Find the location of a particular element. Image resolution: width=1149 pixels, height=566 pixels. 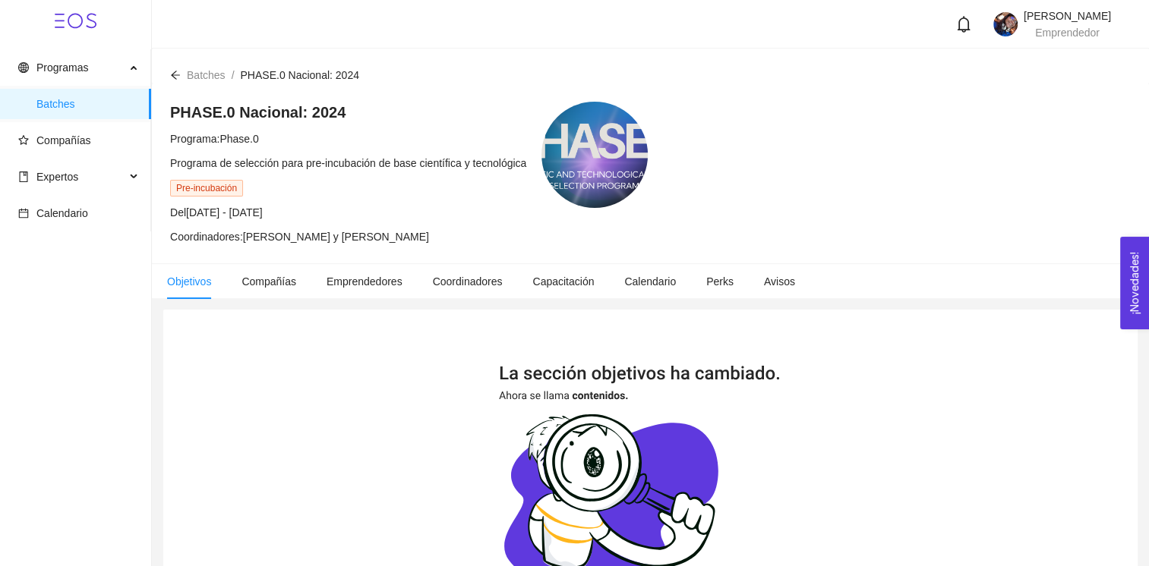

span: Avisos is located at coordinates (779, 282).